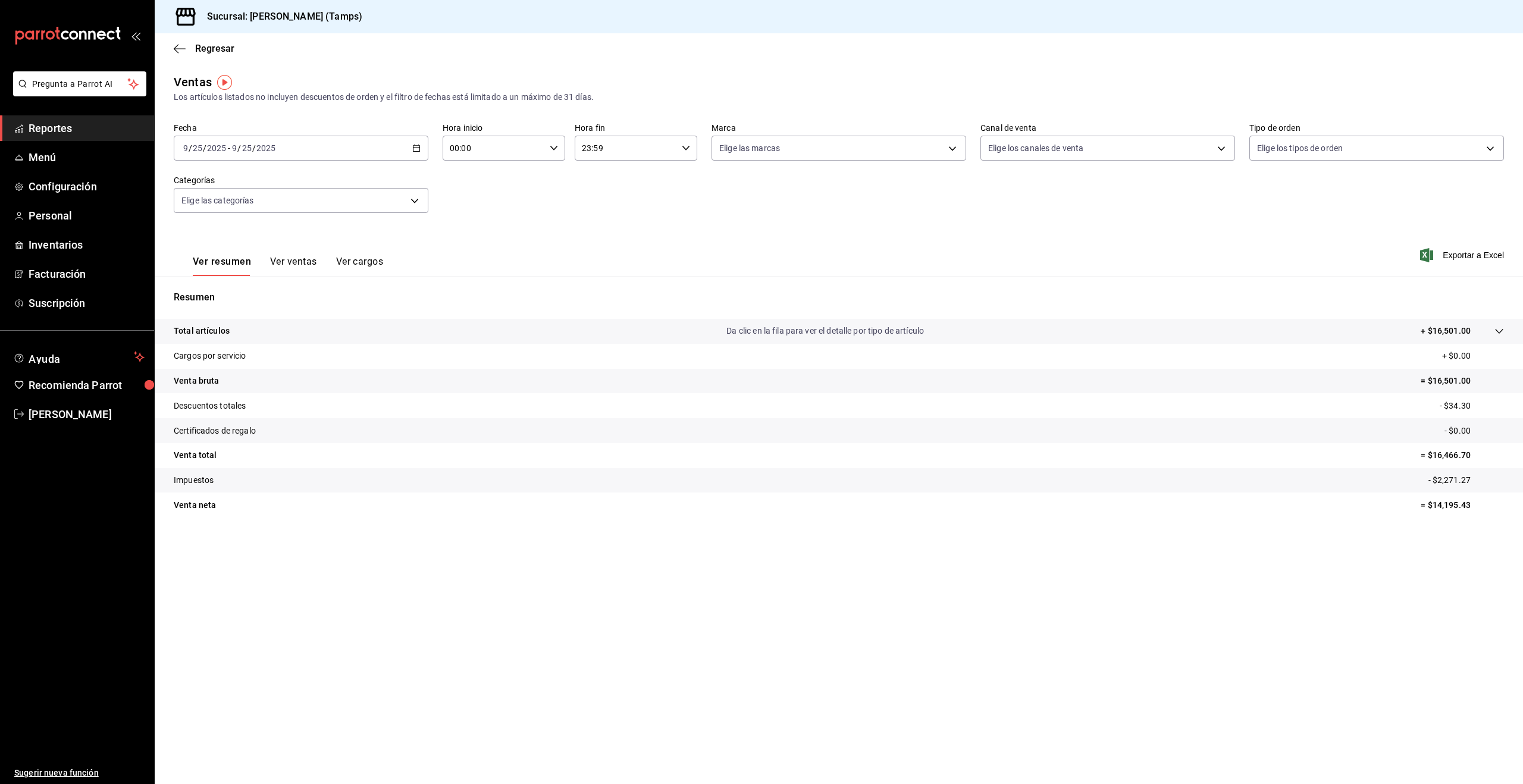 The height and width of the screenshot is (784, 1523). I want to click on span: Suscripción, so click(87, 303).